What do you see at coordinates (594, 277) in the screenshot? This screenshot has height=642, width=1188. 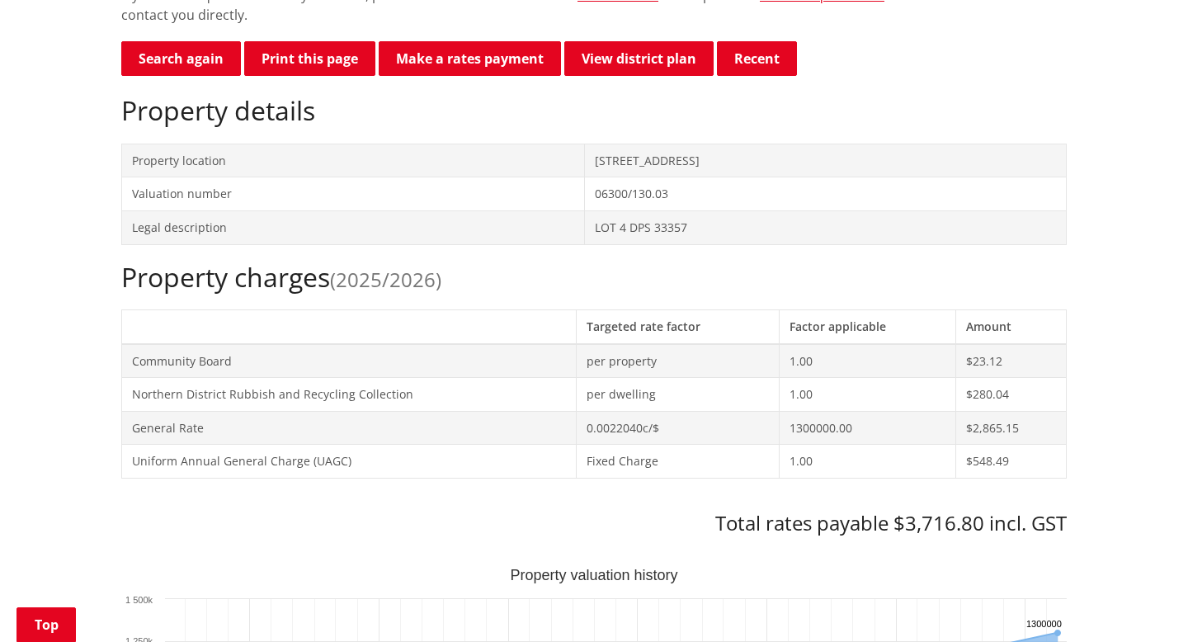 I see `h2: Property charges` at bounding box center [594, 277].